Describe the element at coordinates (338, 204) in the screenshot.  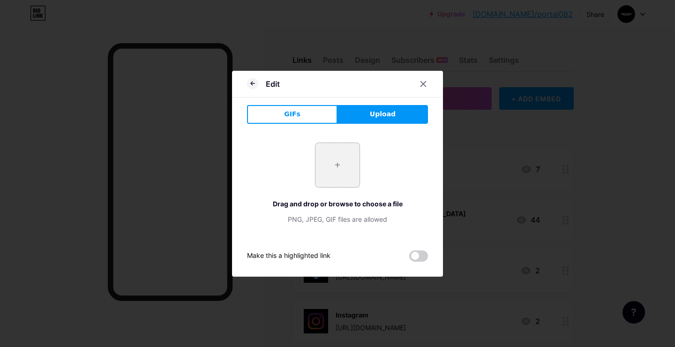
I see `div: Drag and drop or browse to choose a file` at that location.